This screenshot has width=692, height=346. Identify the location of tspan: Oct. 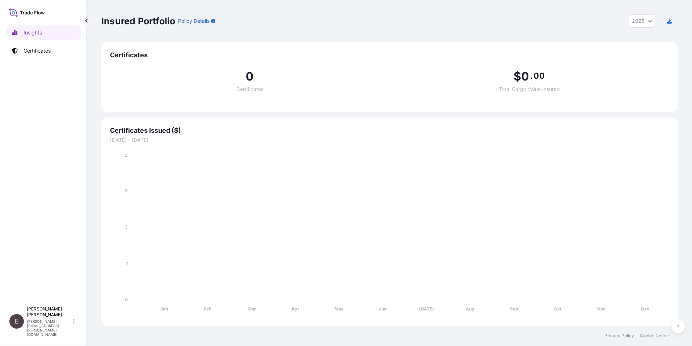
(558, 308).